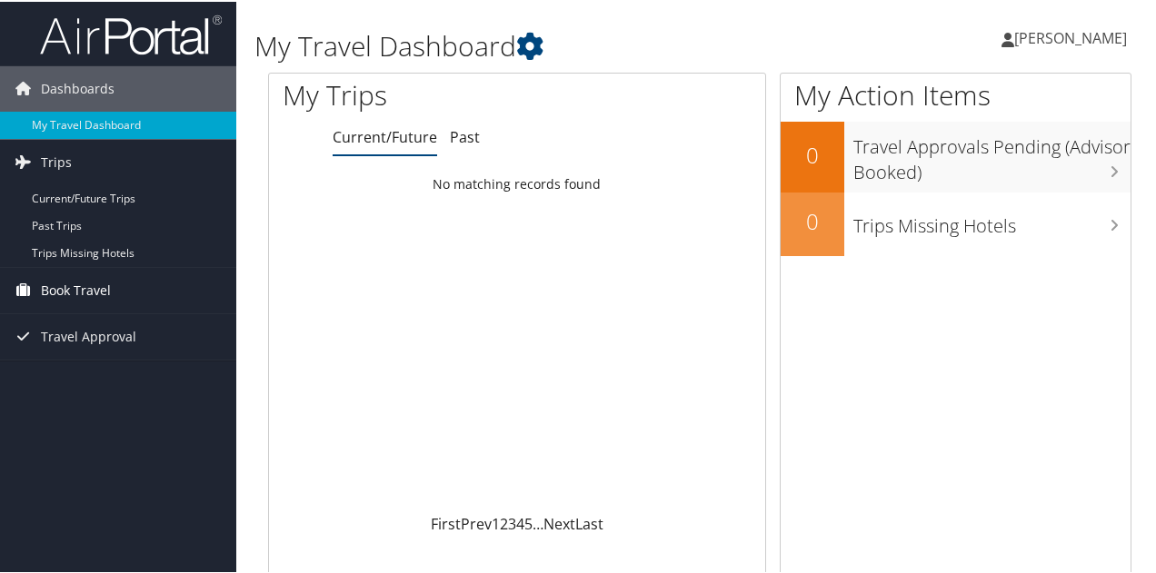 Image resolution: width=1156 pixels, height=573 pixels. I want to click on a: Last, so click(589, 523).